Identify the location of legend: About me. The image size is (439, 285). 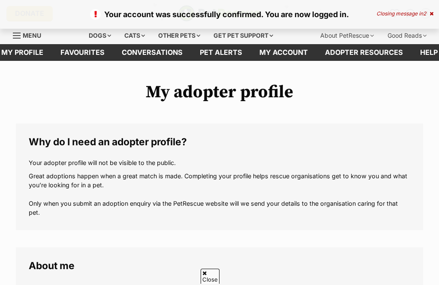
(219, 266).